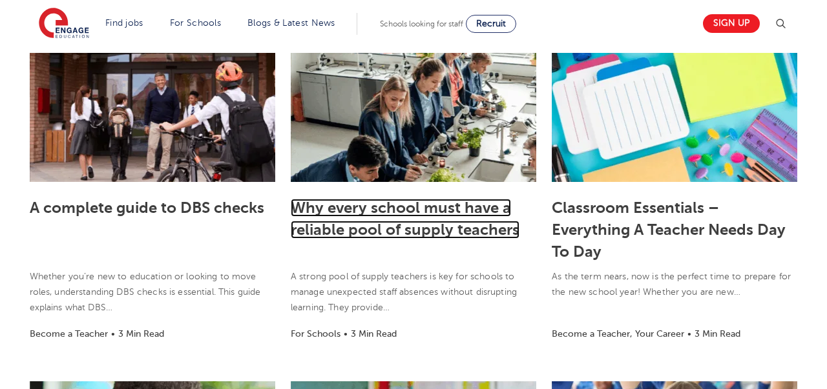  What do you see at coordinates (64, 24) in the screenshot?
I see `img: Engage Education` at bounding box center [64, 24].